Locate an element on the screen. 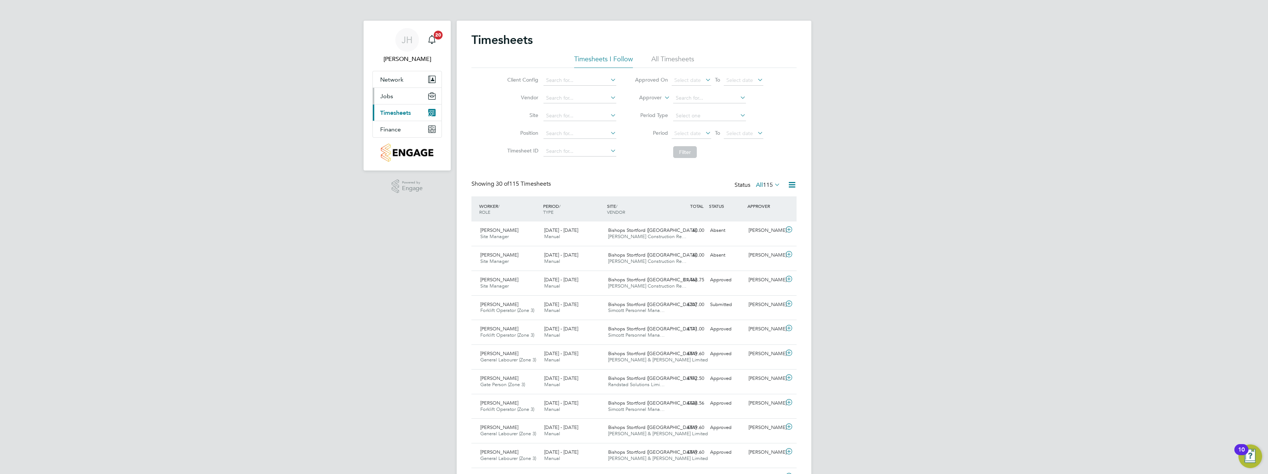 This screenshot has width=1268, height=474. label: Client Config is located at coordinates (522, 80).